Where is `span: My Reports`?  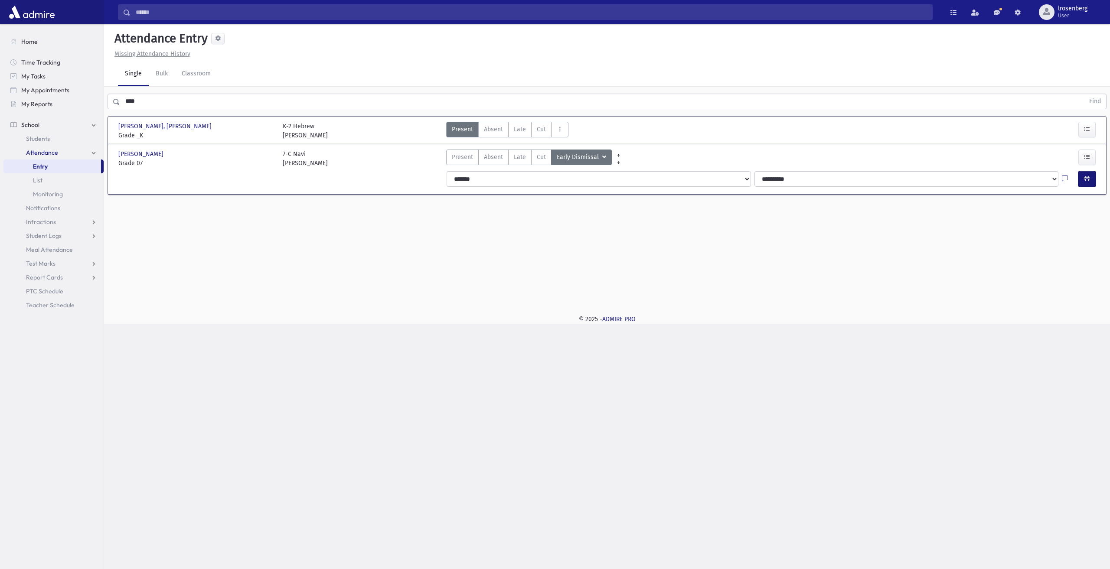 span: My Reports is located at coordinates (37, 104).